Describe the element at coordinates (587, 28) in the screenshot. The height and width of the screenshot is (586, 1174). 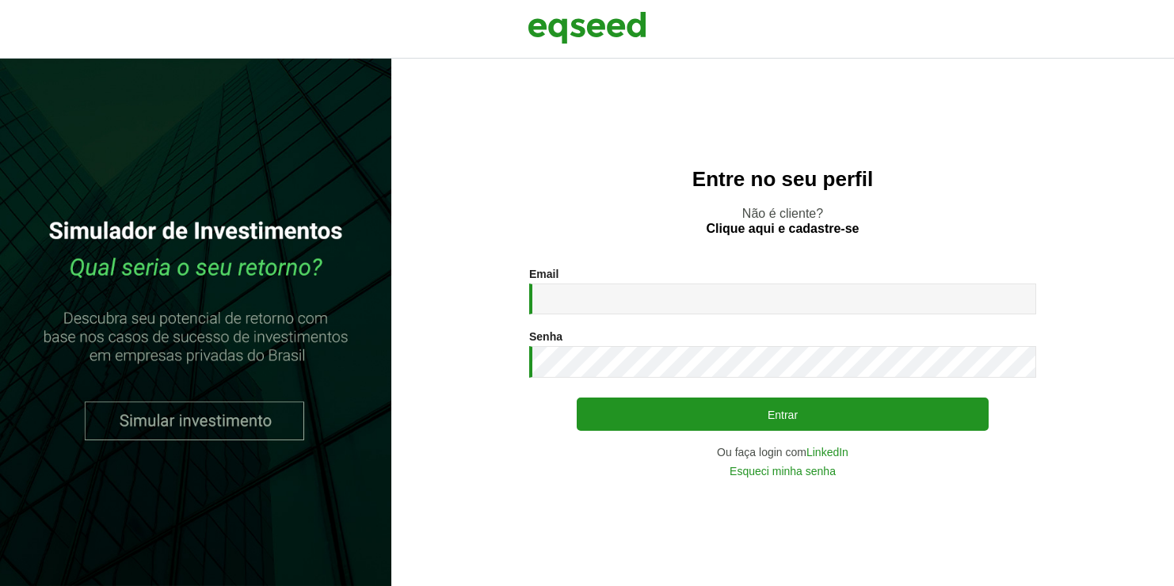
I see `img: EqSeed Logo` at that location.